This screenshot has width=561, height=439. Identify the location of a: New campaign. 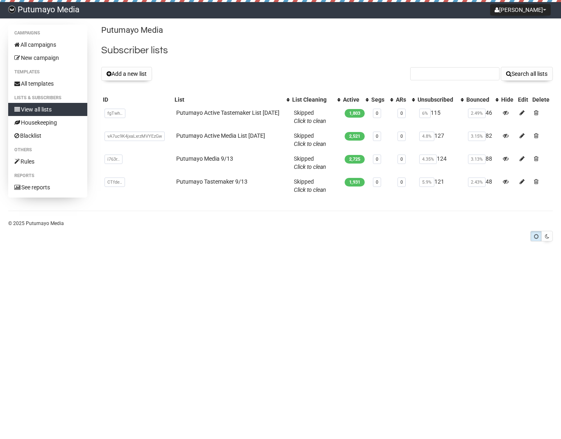
(48, 58).